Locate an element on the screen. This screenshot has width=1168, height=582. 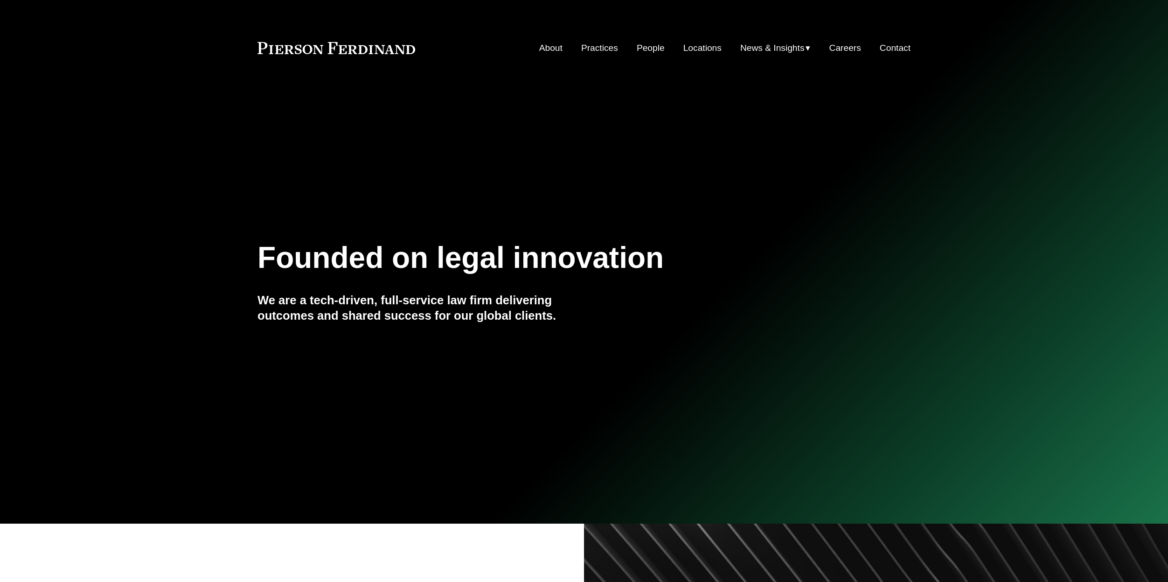
a: Careers is located at coordinates (845, 48).